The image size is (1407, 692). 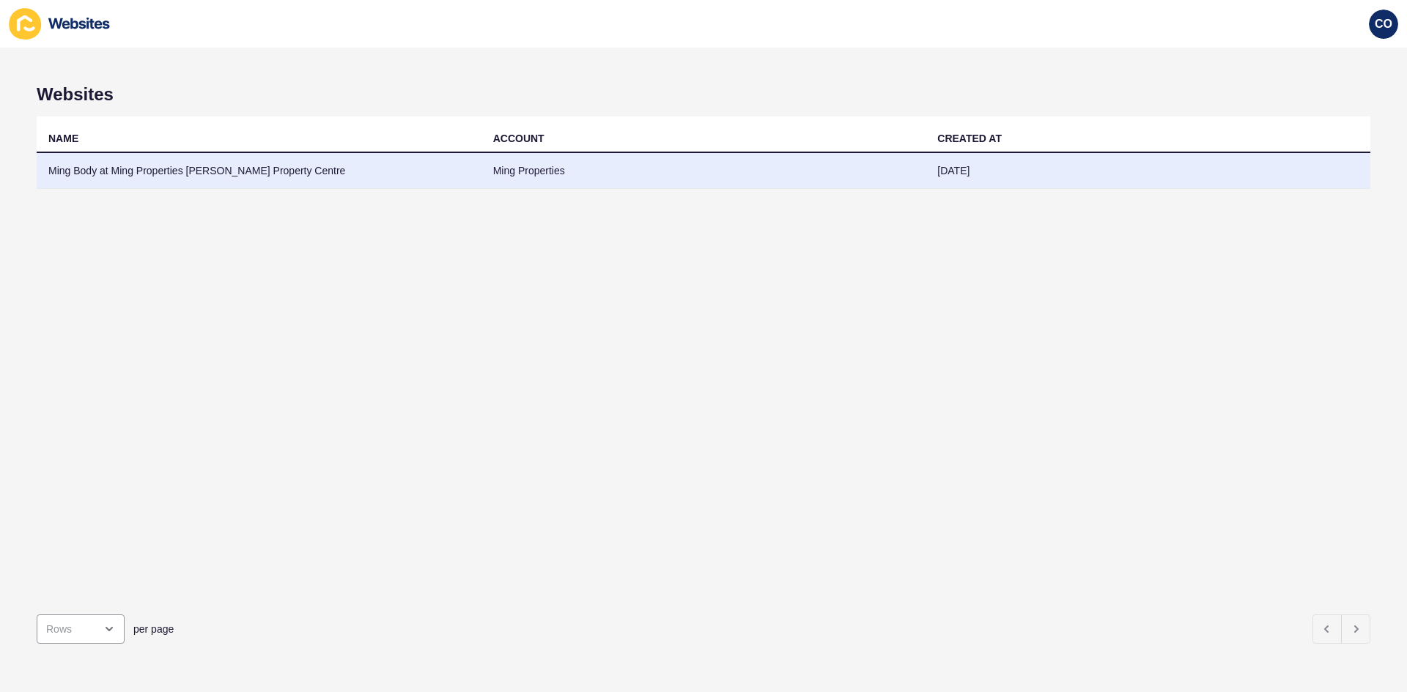 I want to click on div: CREATED AT, so click(x=969, y=138).